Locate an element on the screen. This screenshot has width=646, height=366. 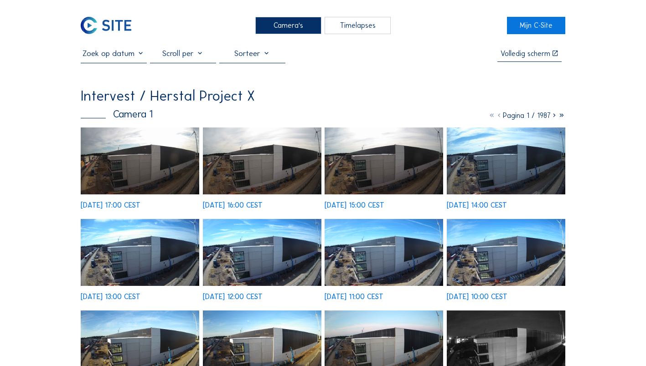
img: image_53026961 is located at coordinates (506, 252).